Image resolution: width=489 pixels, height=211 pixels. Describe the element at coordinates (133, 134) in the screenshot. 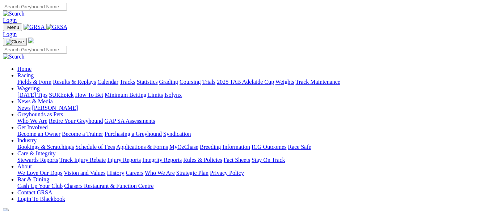

I see `a: Purchasing a Greyhound` at that location.